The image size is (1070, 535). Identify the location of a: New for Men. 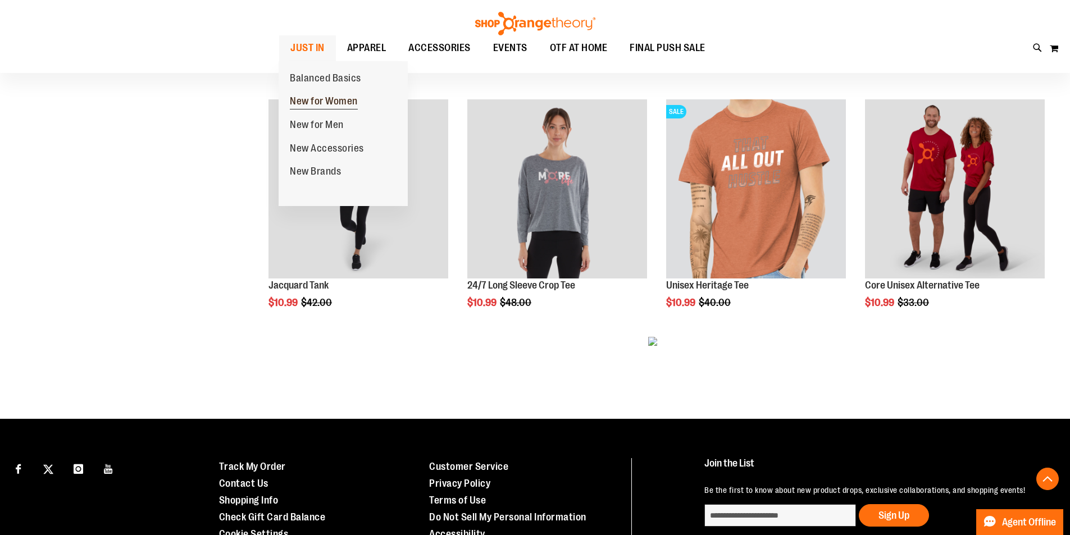
(317, 125).